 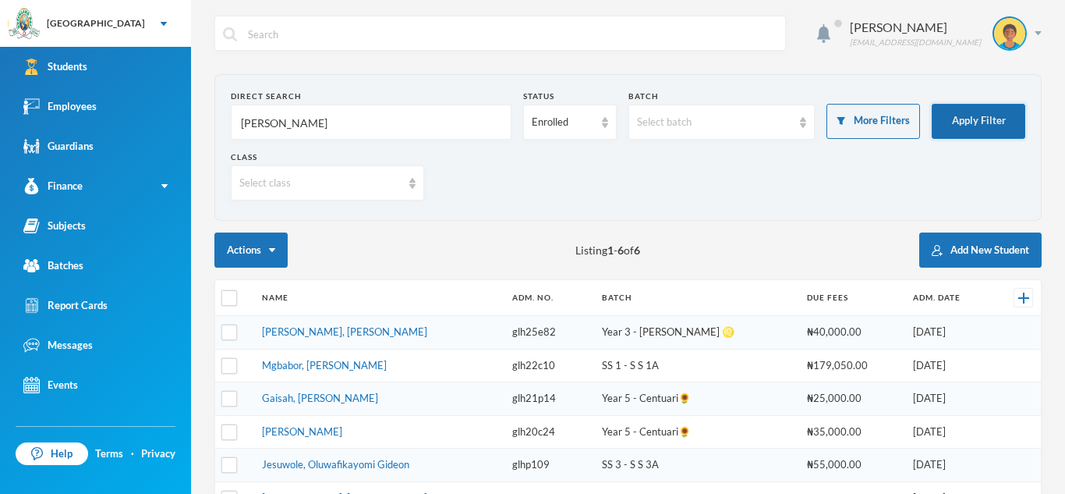 What do you see at coordinates (853, 365) in the screenshot?
I see `td: ₦179,050.00` at bounding box center [853, 365].